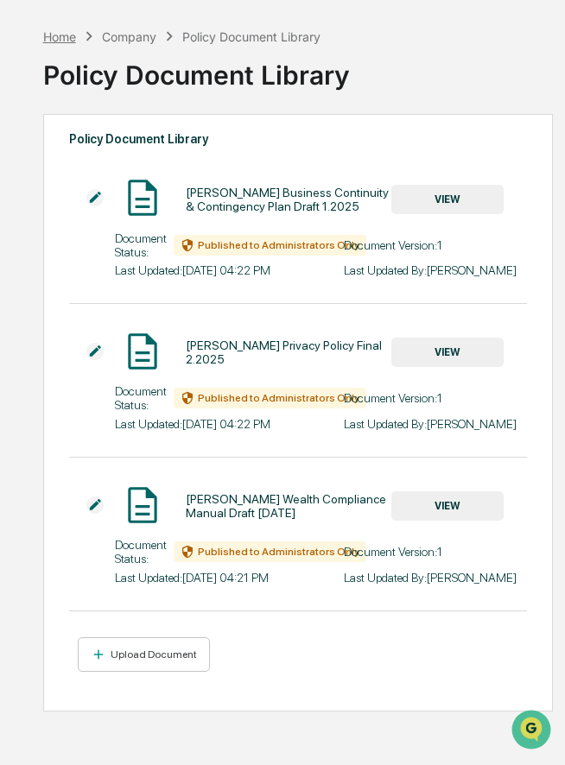  Describe the element at coordinates (138, 156) in the screenshot. I see `div: We're available if you need us!` at that location.